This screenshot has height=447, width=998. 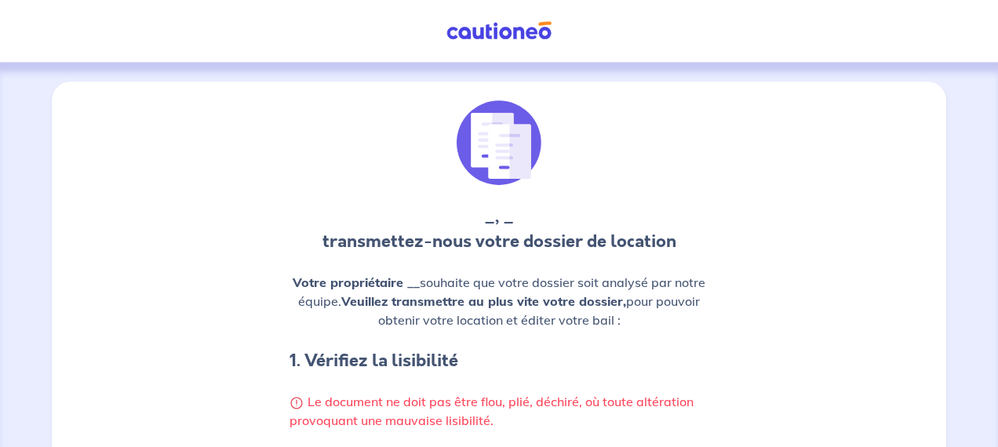 I want to click on p: Le document ne doit pas être flou, plié, déchiré, où toute altération provoquant une mauvaise lis..., so click(x=499, y=411).